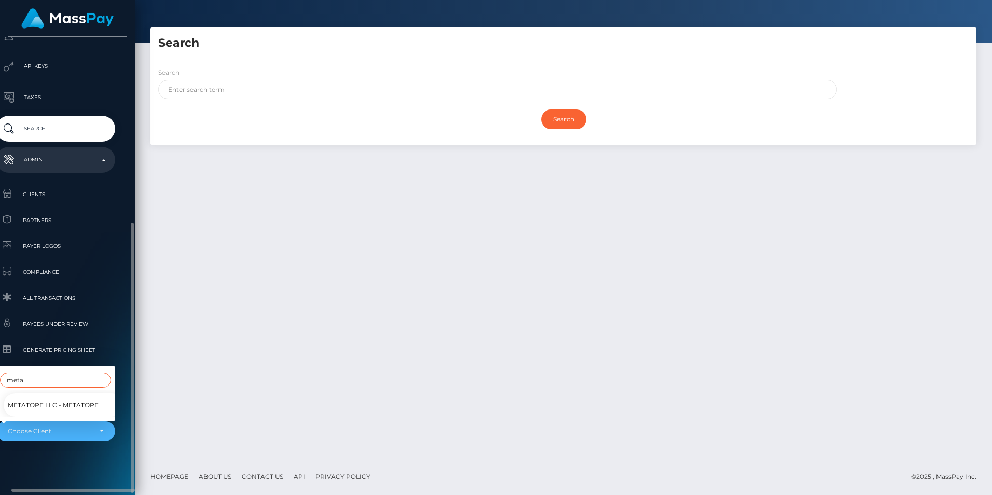 The width and height of the screenshot is (992, 495). I want to click on label: Search, so click(169, 73).